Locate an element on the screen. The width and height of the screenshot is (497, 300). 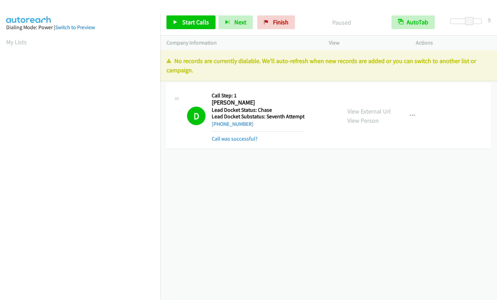
a: View External Url is located at coordinates (369, 111).